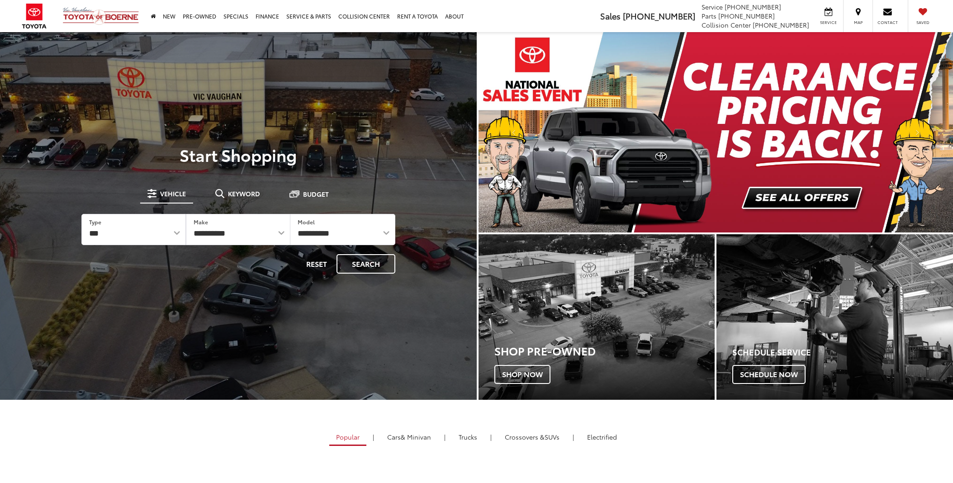 The width and height of the screenshot is (953, 483). What do you see at coordinates (525, 437) in the screenshot?
I see `span: Crossovers &` at bounding box center [525, 437].